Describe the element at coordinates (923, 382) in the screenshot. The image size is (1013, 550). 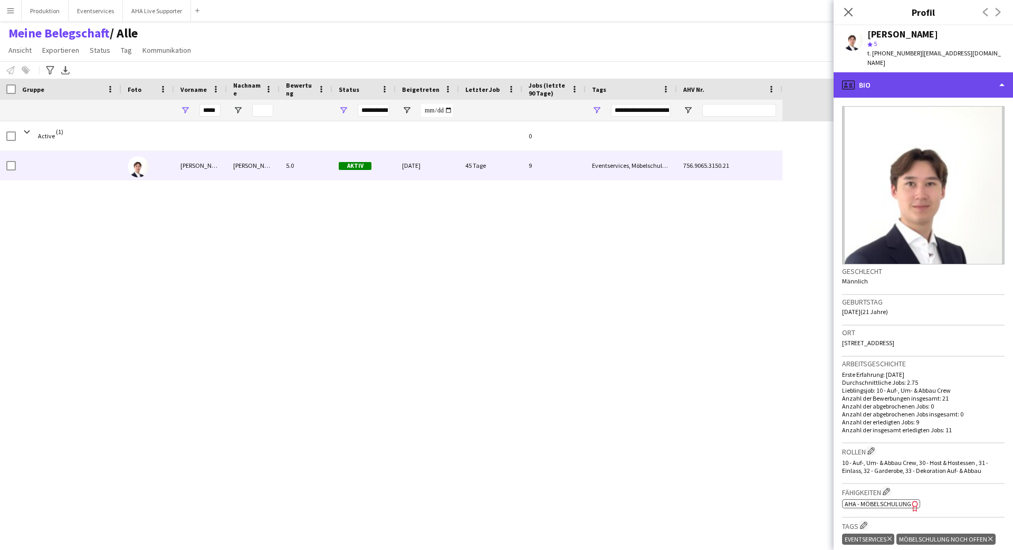
I see `p: Durchschnittliche Jobs: 2.75` at that location.